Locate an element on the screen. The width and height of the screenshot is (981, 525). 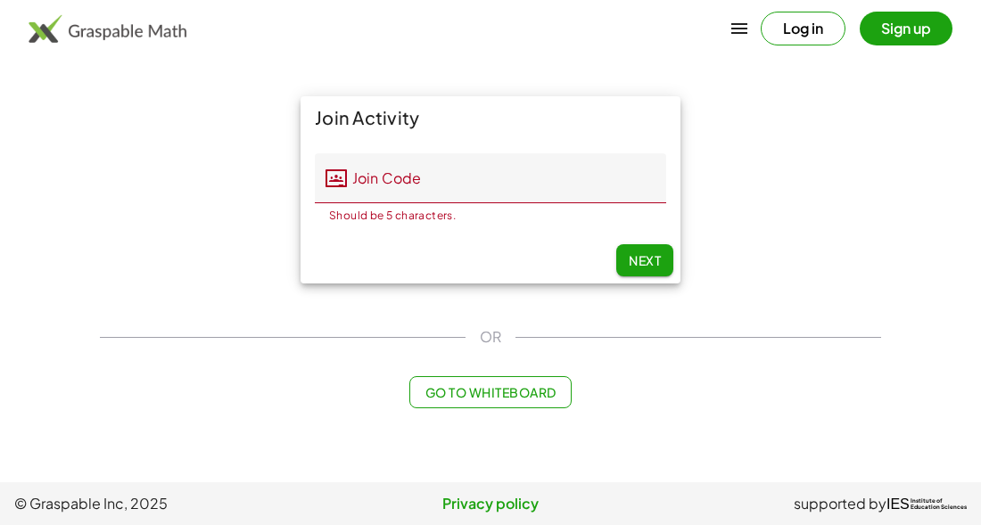
span: IES is located at coordinates (898, 504).